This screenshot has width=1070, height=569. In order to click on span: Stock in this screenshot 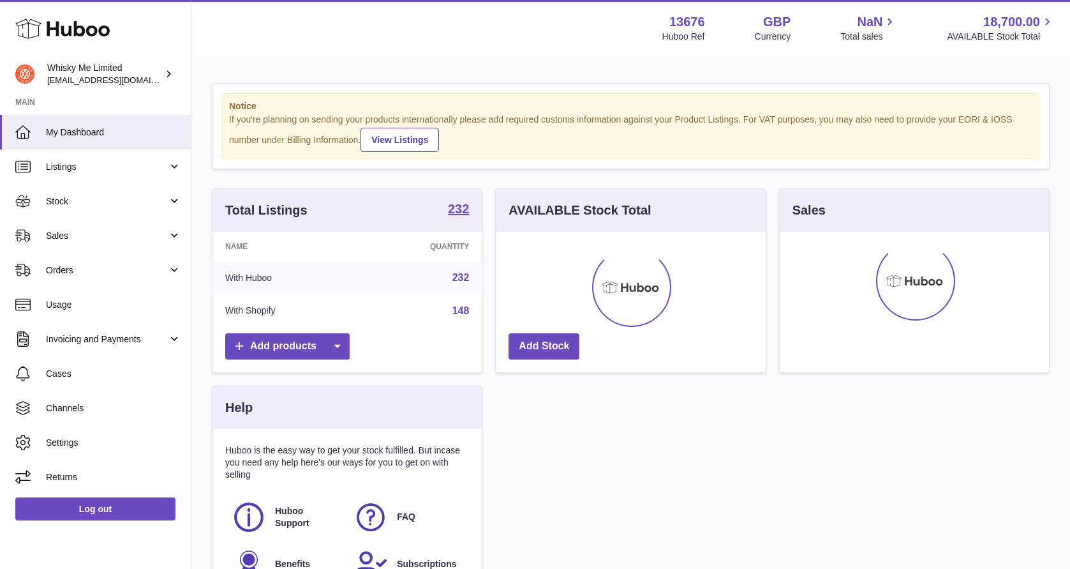, I will do `click(107, 201)`.